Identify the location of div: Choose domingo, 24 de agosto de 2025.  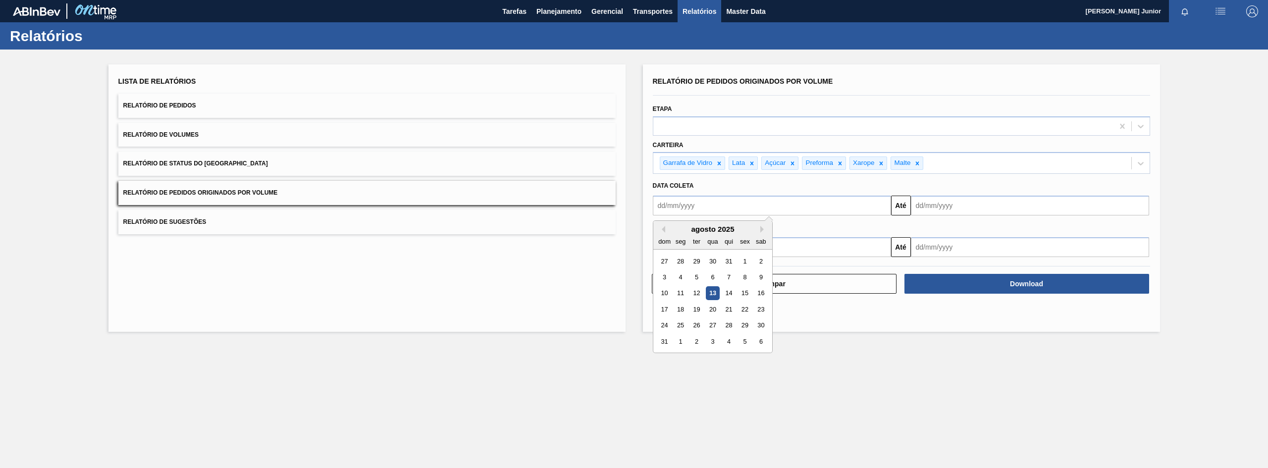
(664, 325).